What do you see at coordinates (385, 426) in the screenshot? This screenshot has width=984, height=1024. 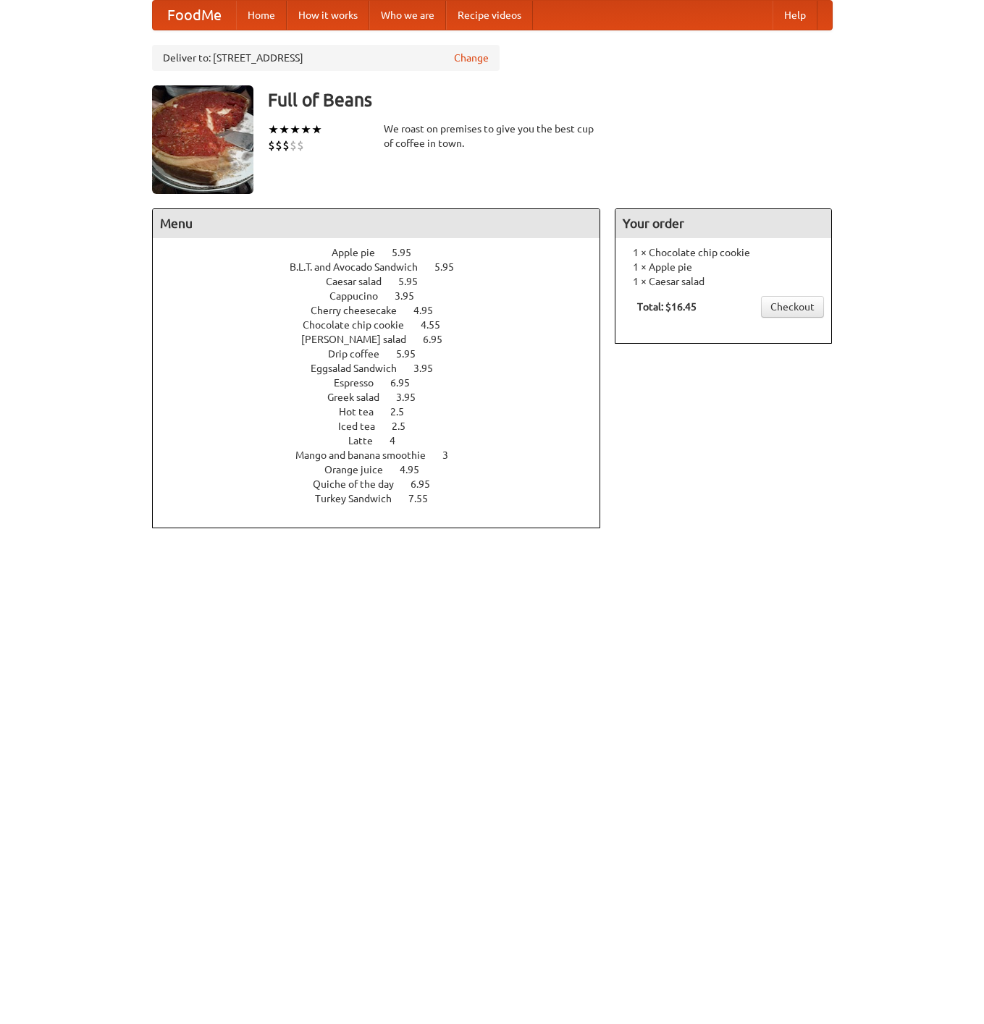 I see `a: Iced tea 2.5` at bounding box center [385, 426].